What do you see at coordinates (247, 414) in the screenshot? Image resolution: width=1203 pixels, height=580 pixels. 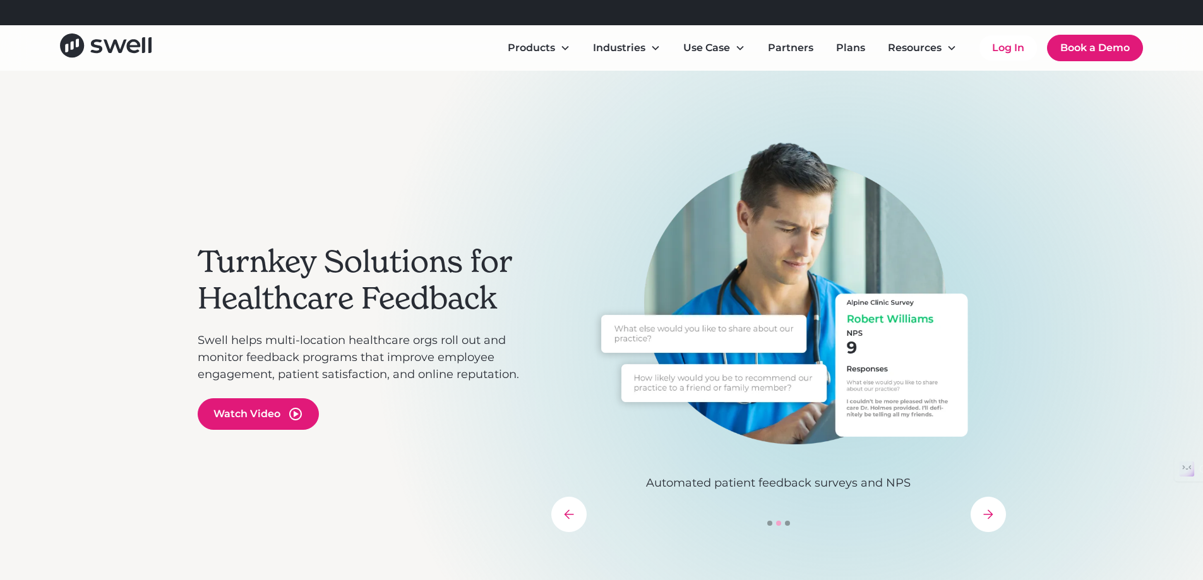 I see `div: Watch Video` at bounding box center [247, 414].